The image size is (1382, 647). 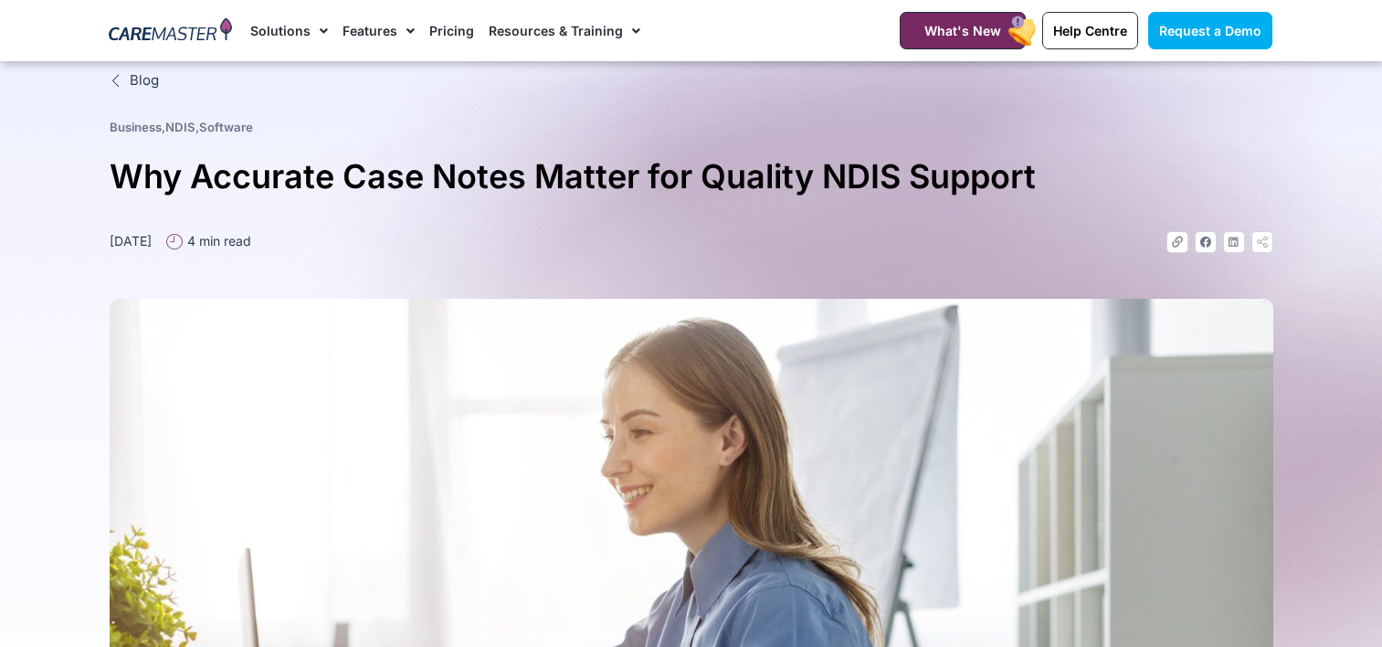 What do you see at coordinates (226, 127) in the screenshot?
I see `a: Software` at bounding box center [226, 127].